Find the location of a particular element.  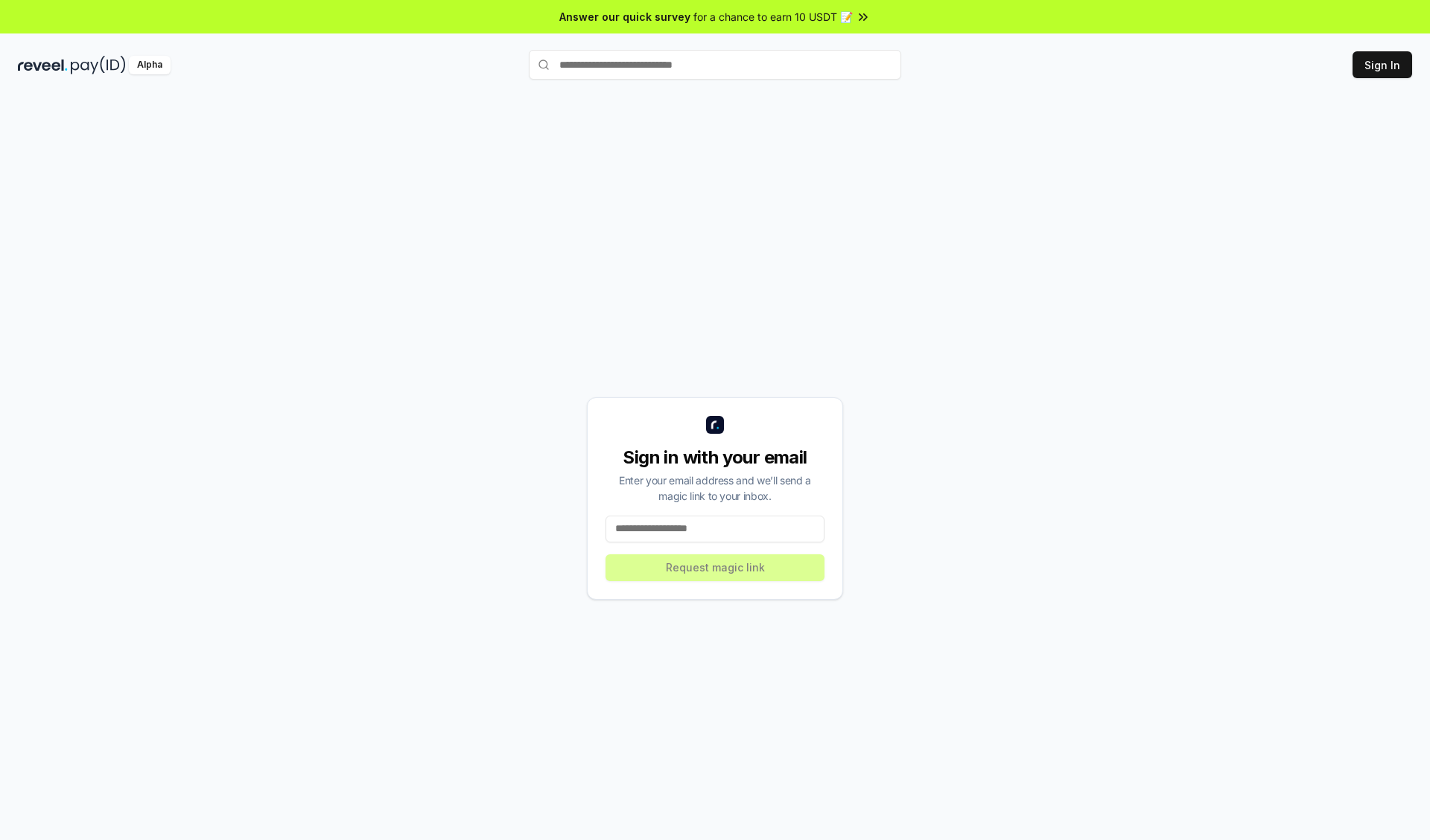

div: Alpha is located at coordinates (150, 65).